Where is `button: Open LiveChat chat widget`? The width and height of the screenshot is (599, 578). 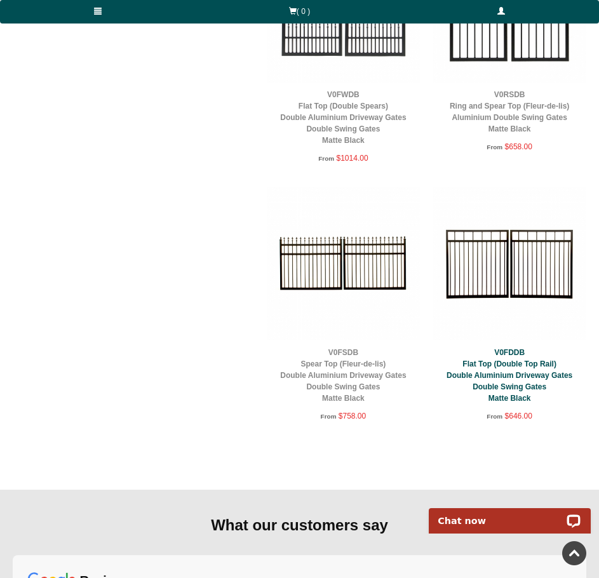
button: Open LiveChat chat widget is located at coordinates (154, 27).